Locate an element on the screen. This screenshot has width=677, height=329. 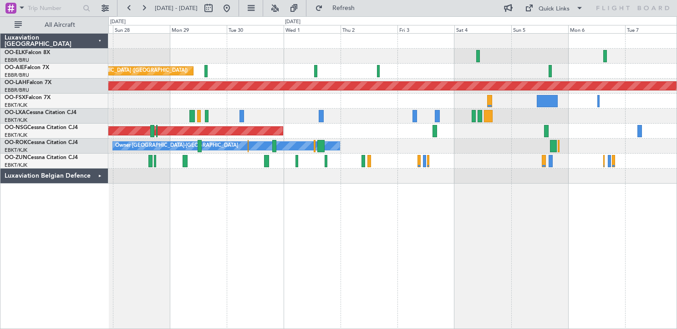
button: All Aircraft is located at coordinates (54, 25).